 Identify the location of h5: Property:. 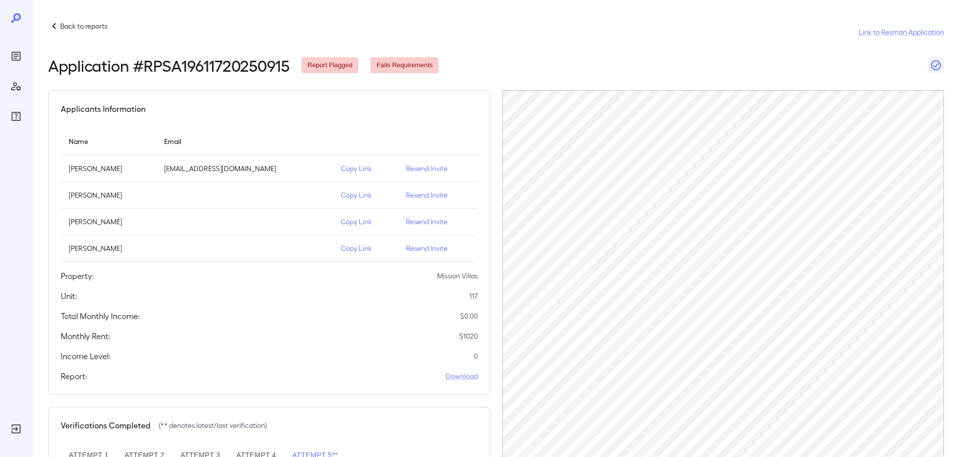
(77, 276).